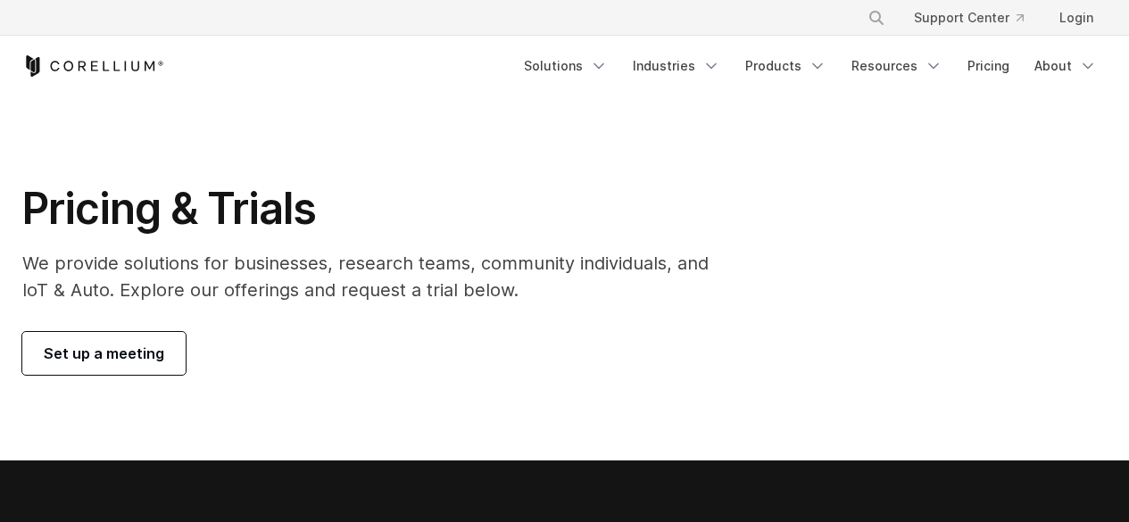 The image size is (1129, 522). Describe the element at coordinates (104, 354) in the screenshot. I see `a: Set up a meeting` at that location.